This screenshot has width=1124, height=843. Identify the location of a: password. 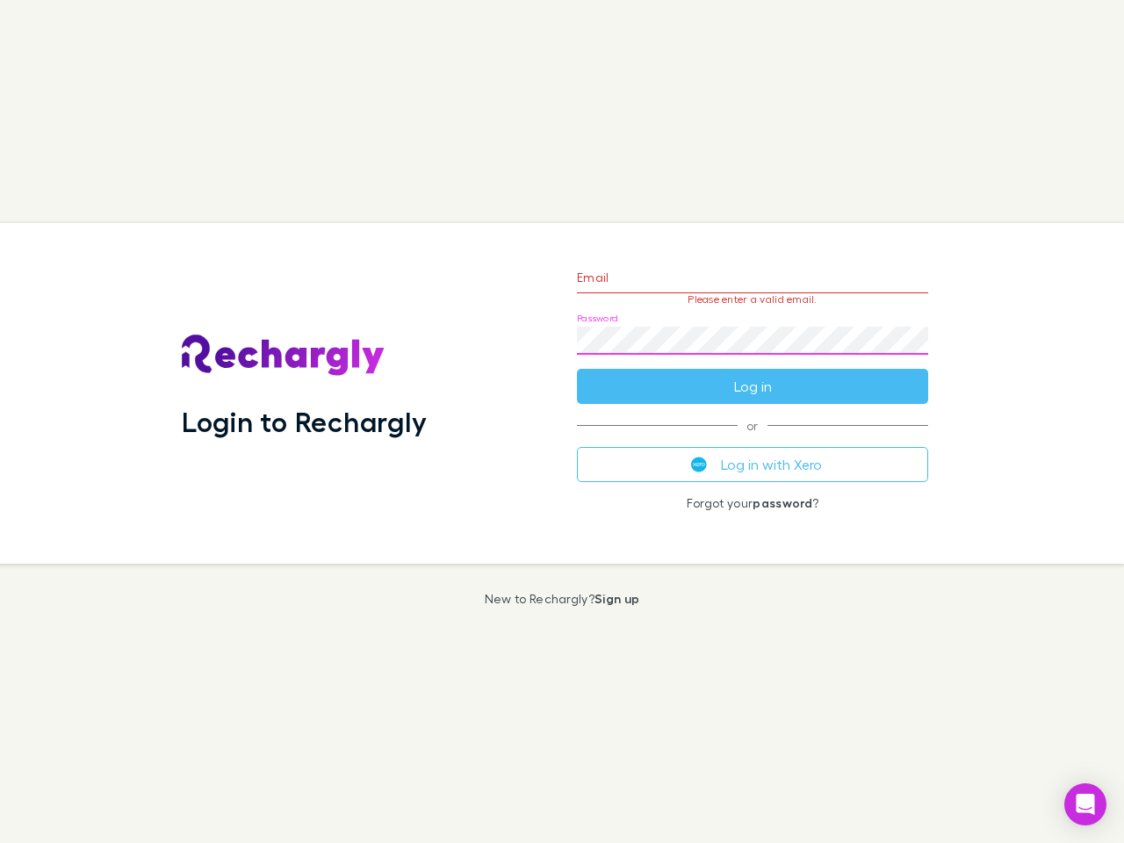
(783, 502).